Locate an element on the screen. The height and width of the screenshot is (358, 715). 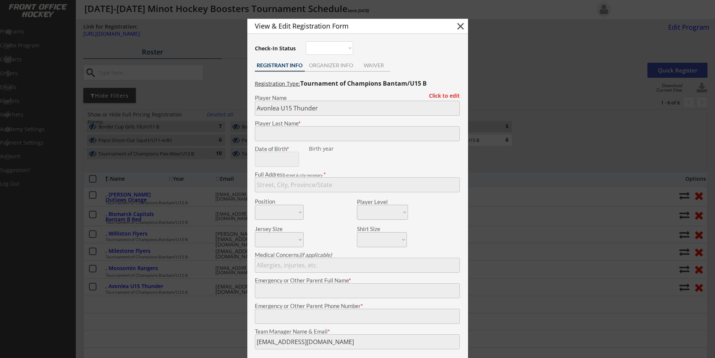
div: Birth year is located at coordinates (332, 149).